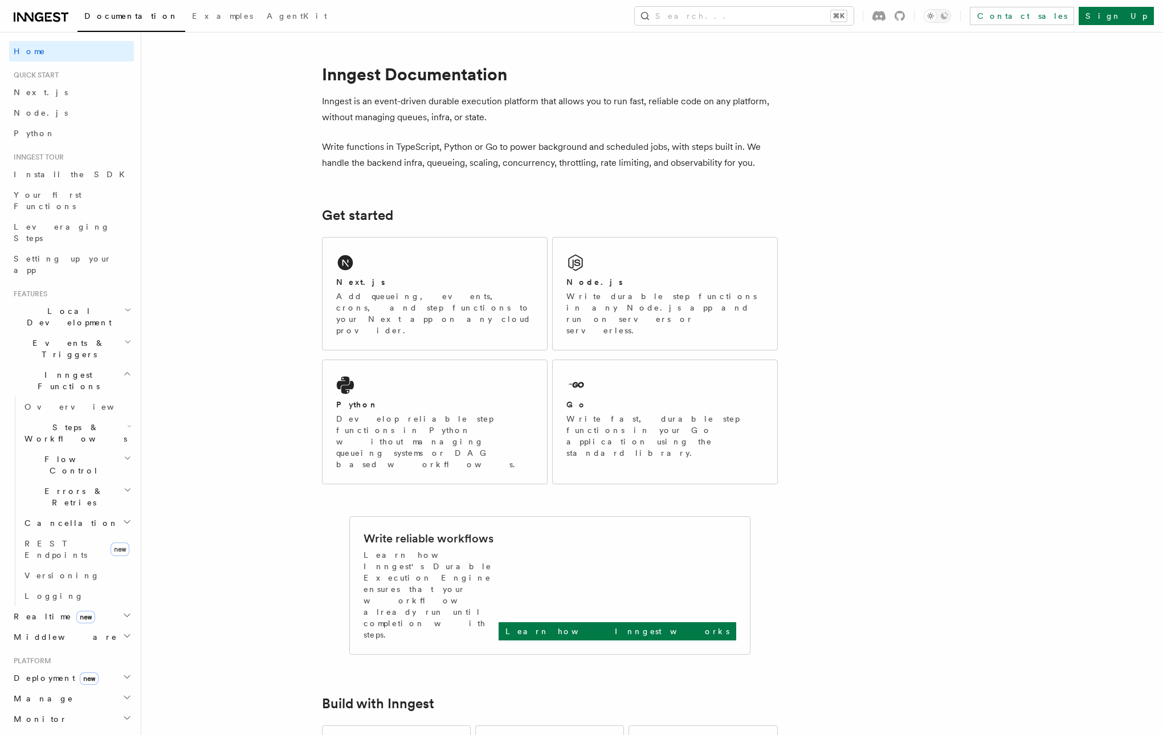 This screenshot has width=1163, height=735. What do you see at coordinates (71, 349) in the screenshot?
I see `button: Events & Triggers` at bounding box center [71, 349].